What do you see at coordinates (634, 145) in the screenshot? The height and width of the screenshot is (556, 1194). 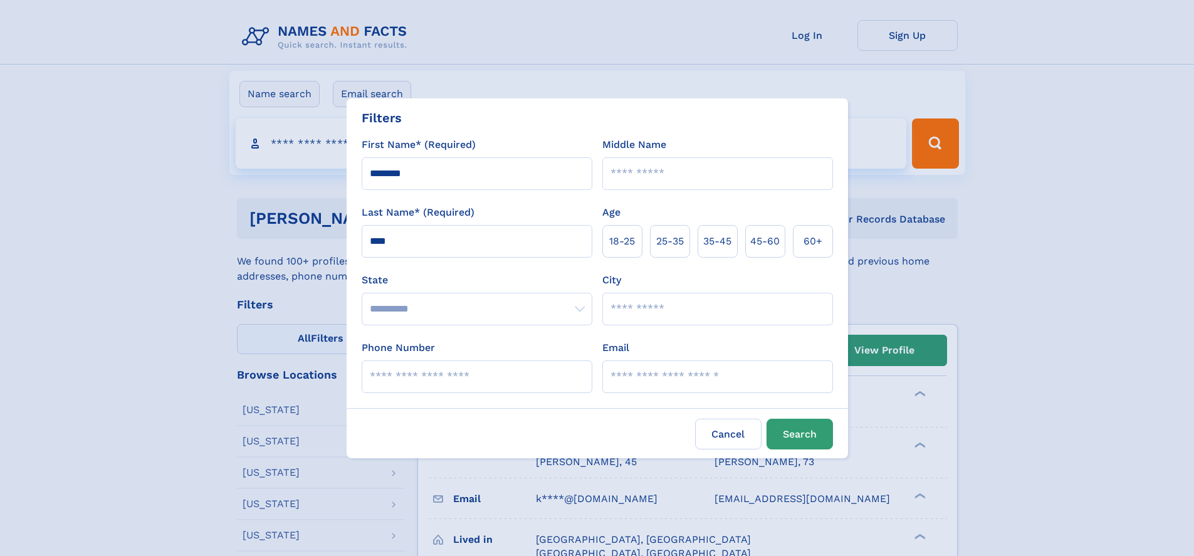 I see `label: Middle Name` at bounding box center [634, 145].